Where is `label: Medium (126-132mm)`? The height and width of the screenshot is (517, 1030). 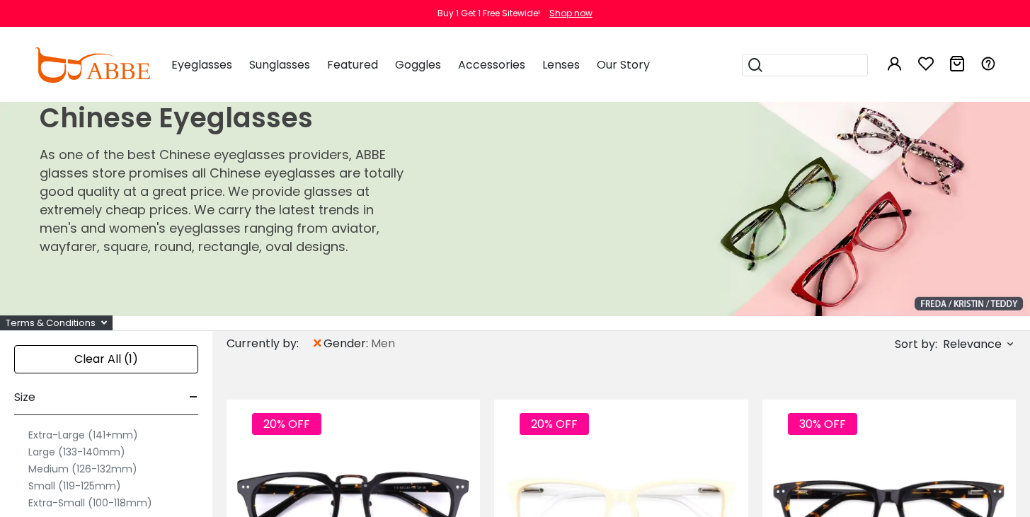 label: Medium (126-132mm) is located at coordinates (83, 469).